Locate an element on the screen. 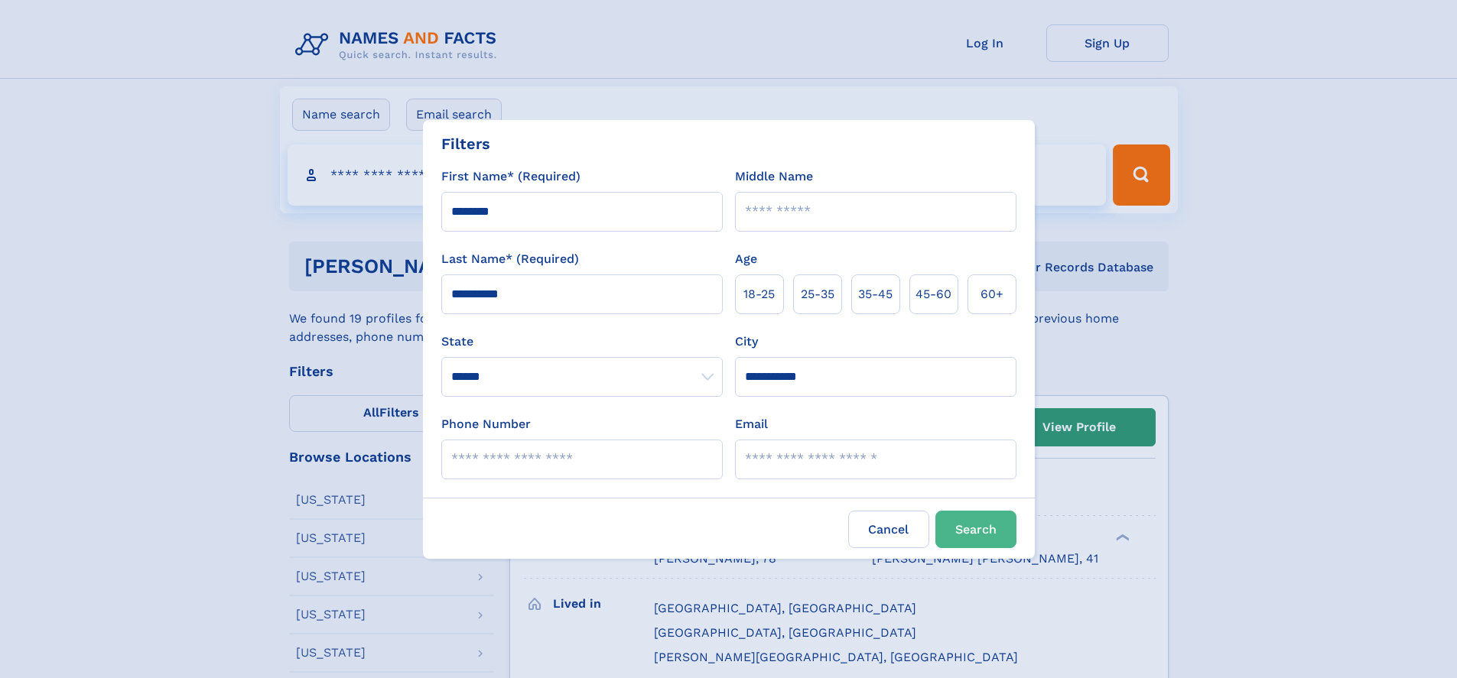 The width and height of the screenshot is (1457, 678). label: City is located at coordinates (746, 342).